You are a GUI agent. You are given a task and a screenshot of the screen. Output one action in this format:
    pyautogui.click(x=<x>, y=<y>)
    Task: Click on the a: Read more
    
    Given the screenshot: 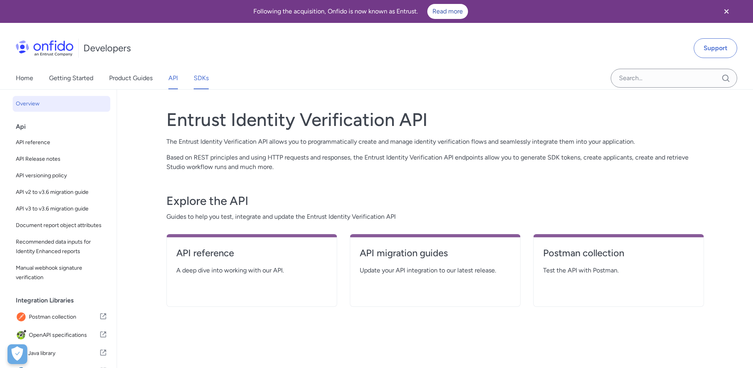 What is the action you would take?
    pyautogui.click(x=447, y=11)
    